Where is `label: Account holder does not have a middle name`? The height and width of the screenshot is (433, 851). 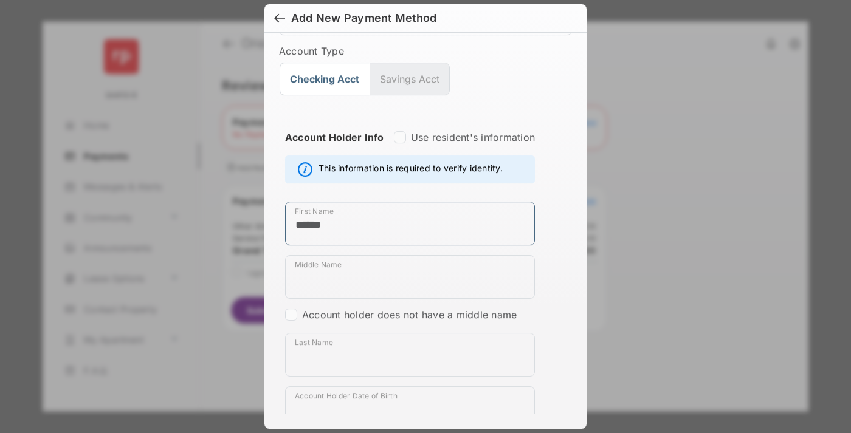 label: Account holder does not have a middle name is located at coordinates (409, 315).